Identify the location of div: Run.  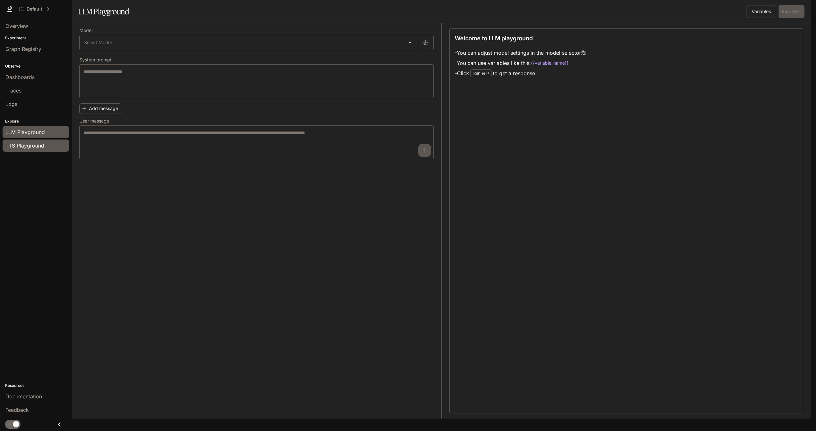
(481, 73).